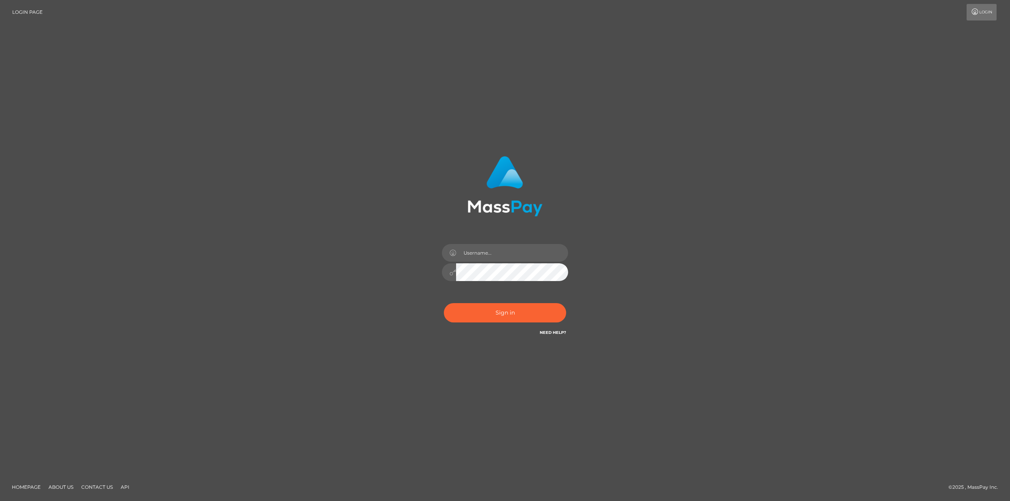 The image size is (1010, 501). What do you see at coordinates (505, 186) in the screenshot?
I see `img: MassPay Login` at bounding box center [505, 186].